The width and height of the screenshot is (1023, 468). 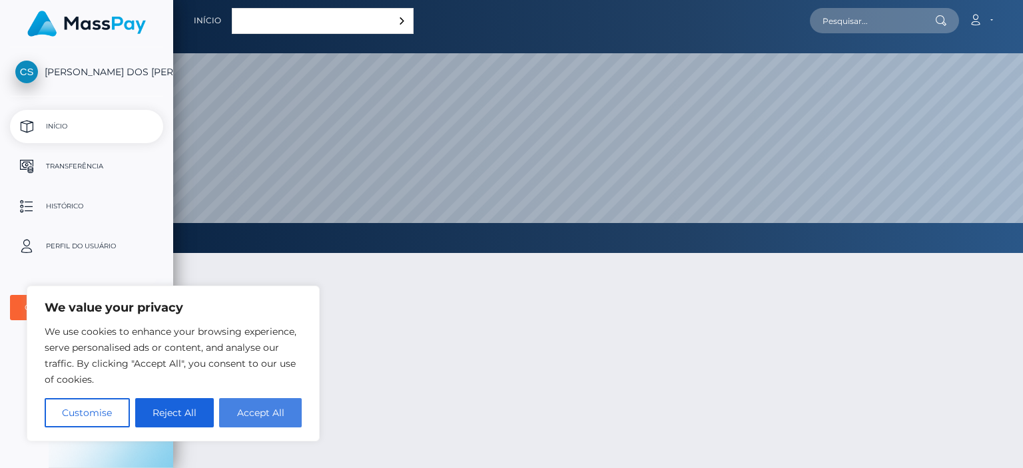 What do you see at coordinates (87, 246) in the screenshot?
I see `a: Perfil do usuário` at bounding box center [87, 246].